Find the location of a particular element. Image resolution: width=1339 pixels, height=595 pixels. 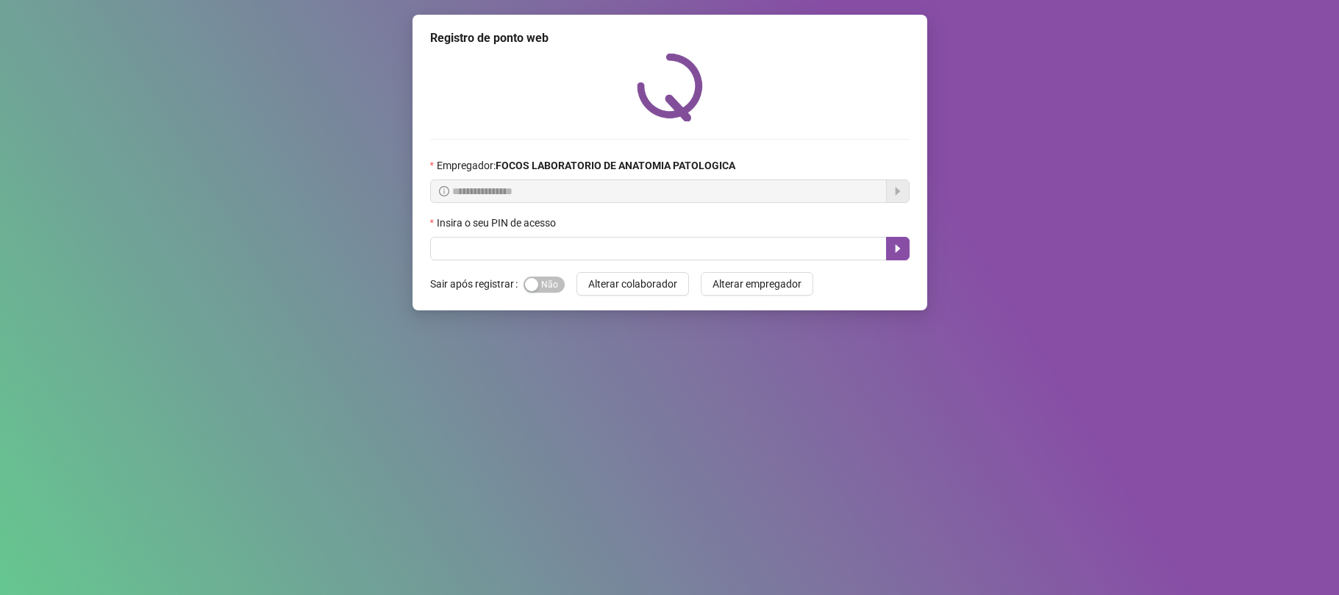

label: Sair após registrar is located at coordinates (477, 284).